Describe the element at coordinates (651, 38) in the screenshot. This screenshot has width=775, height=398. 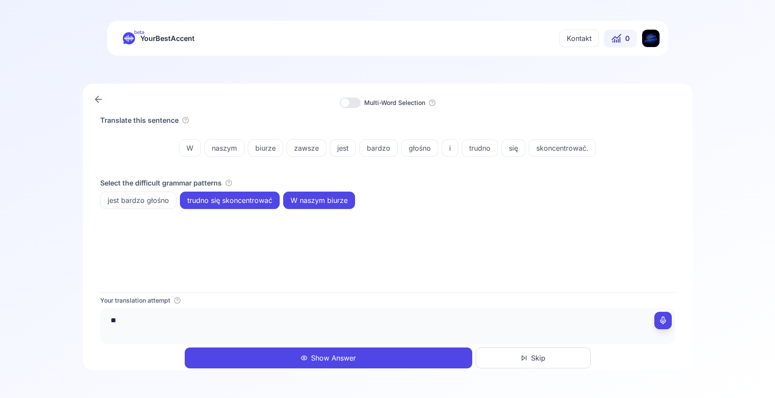
I see `img: KU` at that location.